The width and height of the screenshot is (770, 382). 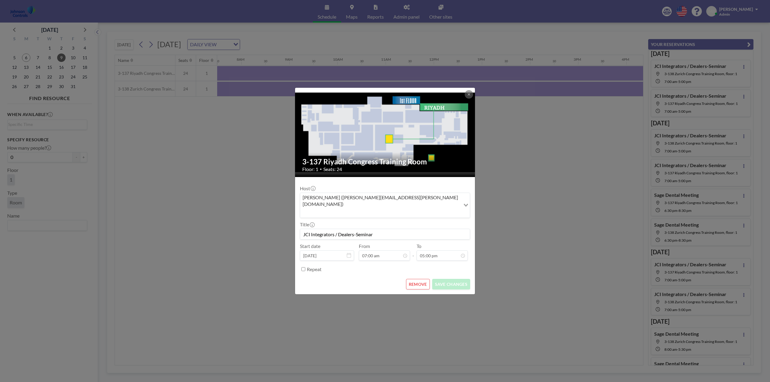 I want to click on label: Start date, so click(x=310, y=246).